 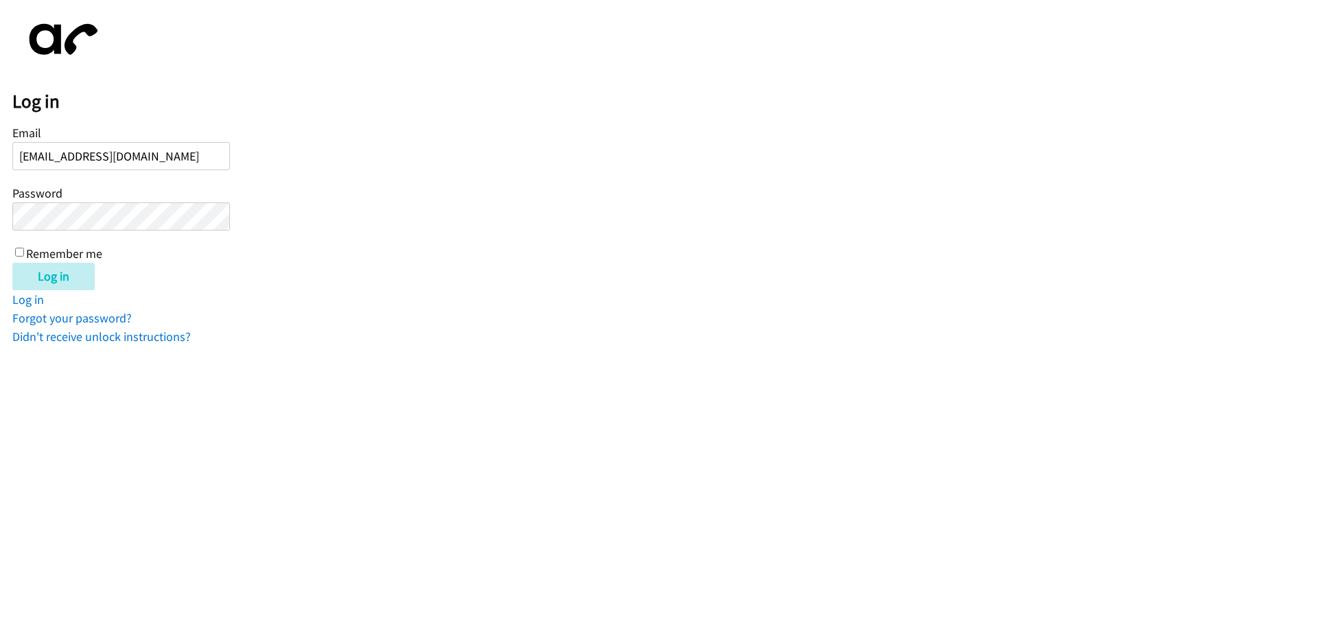 I want to click on label: Password, so click(x=37, y=193).